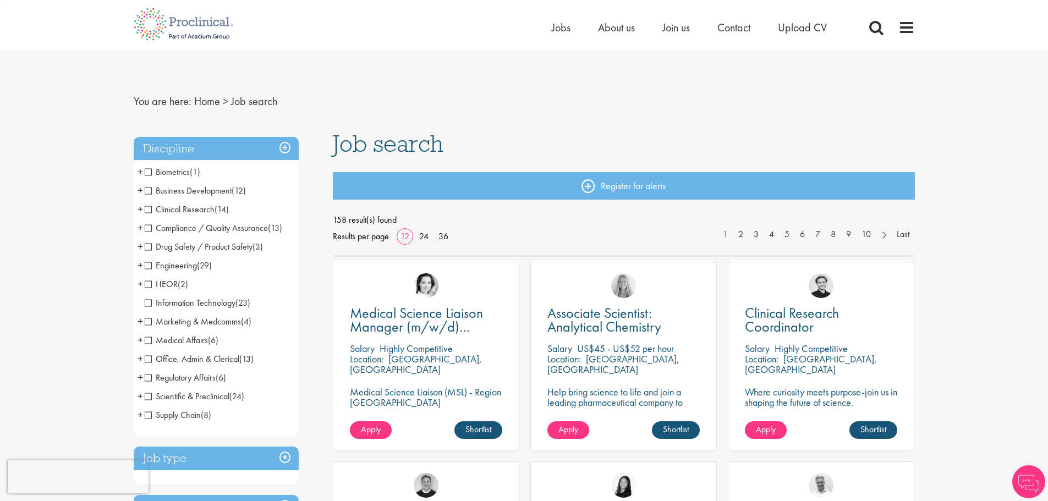  Describe the element at coordinates (216, 458) in the screenshot. I see `div: Job type` at that location.